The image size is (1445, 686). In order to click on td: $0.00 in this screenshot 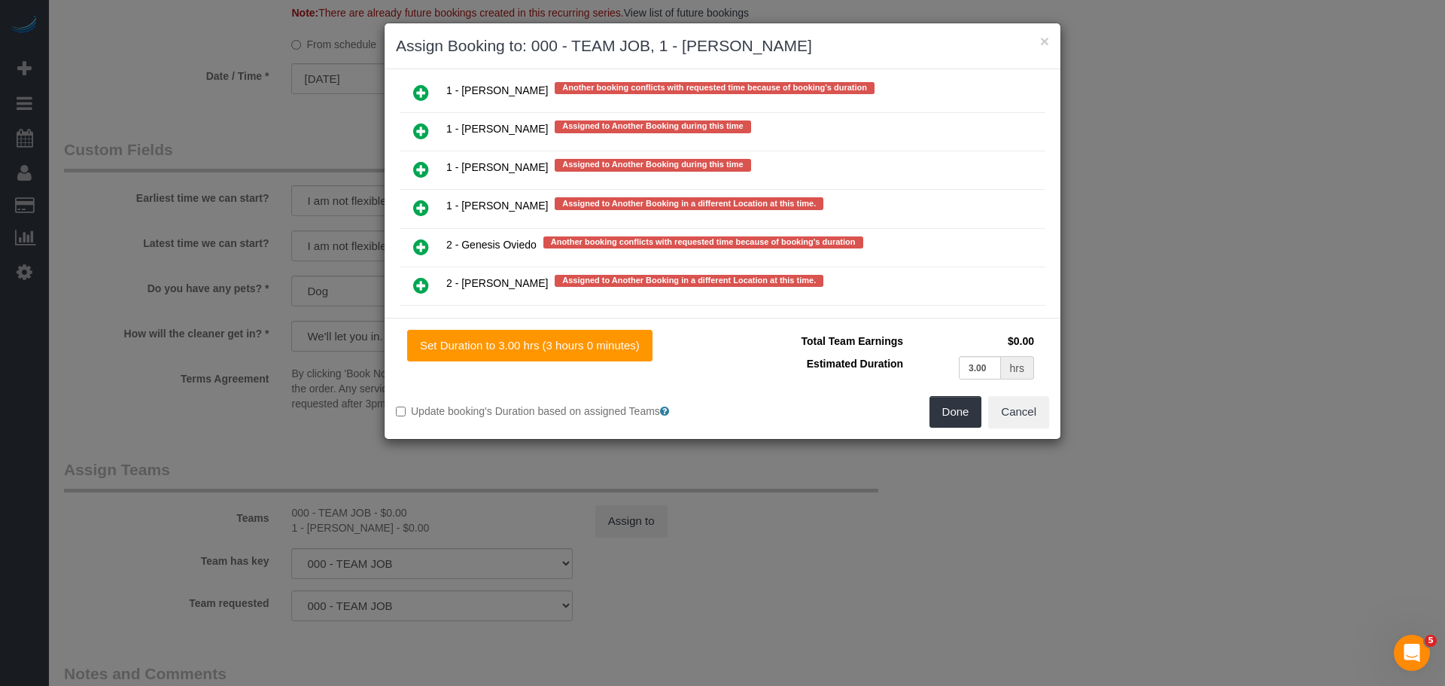, I will do `click(973, 341)`.